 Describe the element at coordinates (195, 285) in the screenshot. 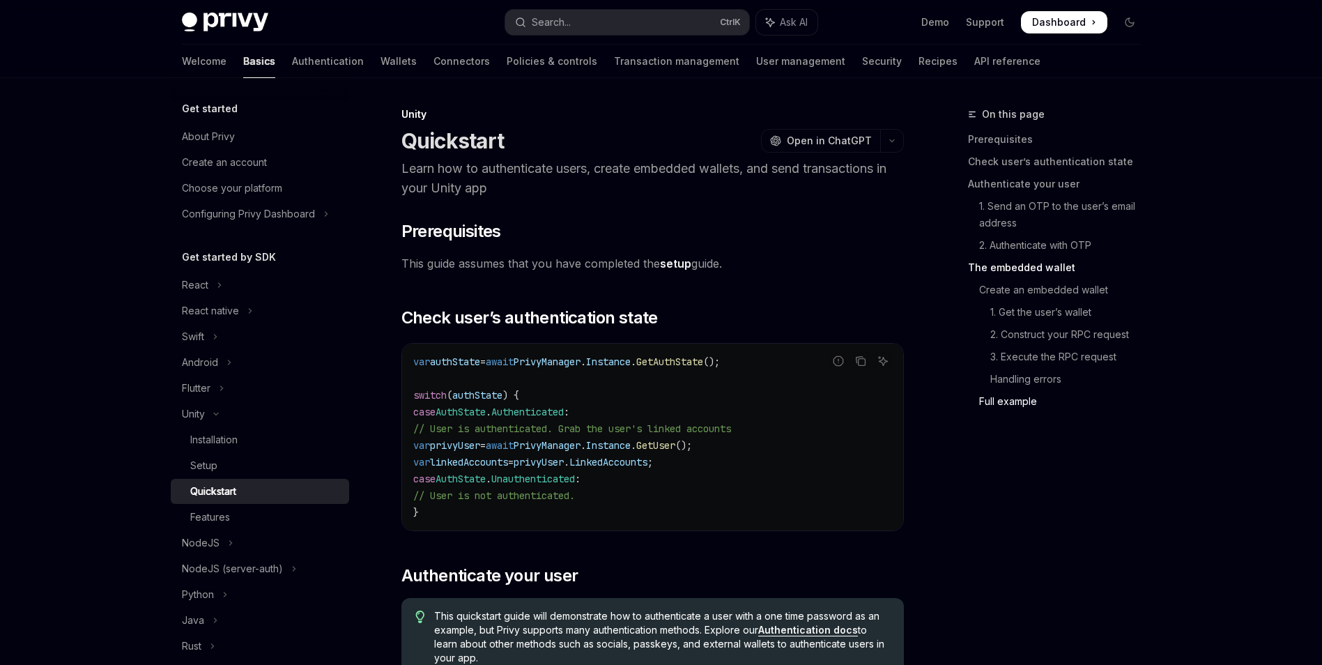

I see `div: React` at that location.